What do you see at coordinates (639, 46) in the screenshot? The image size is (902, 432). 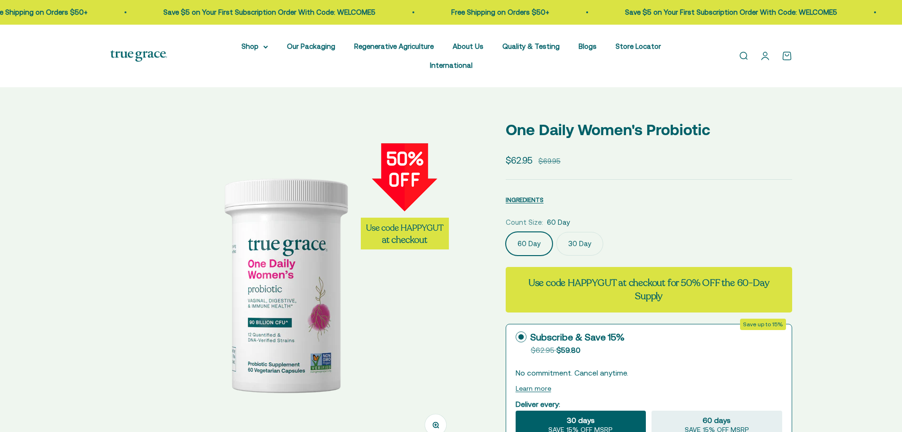 I see `a: Store Locator` at bounding box center [639, 46].